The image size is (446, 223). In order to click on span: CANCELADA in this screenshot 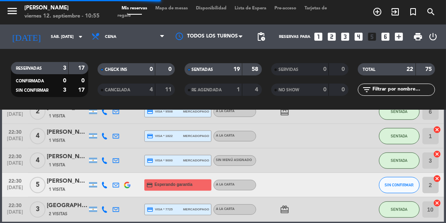, I will do `click(118, 90)`.